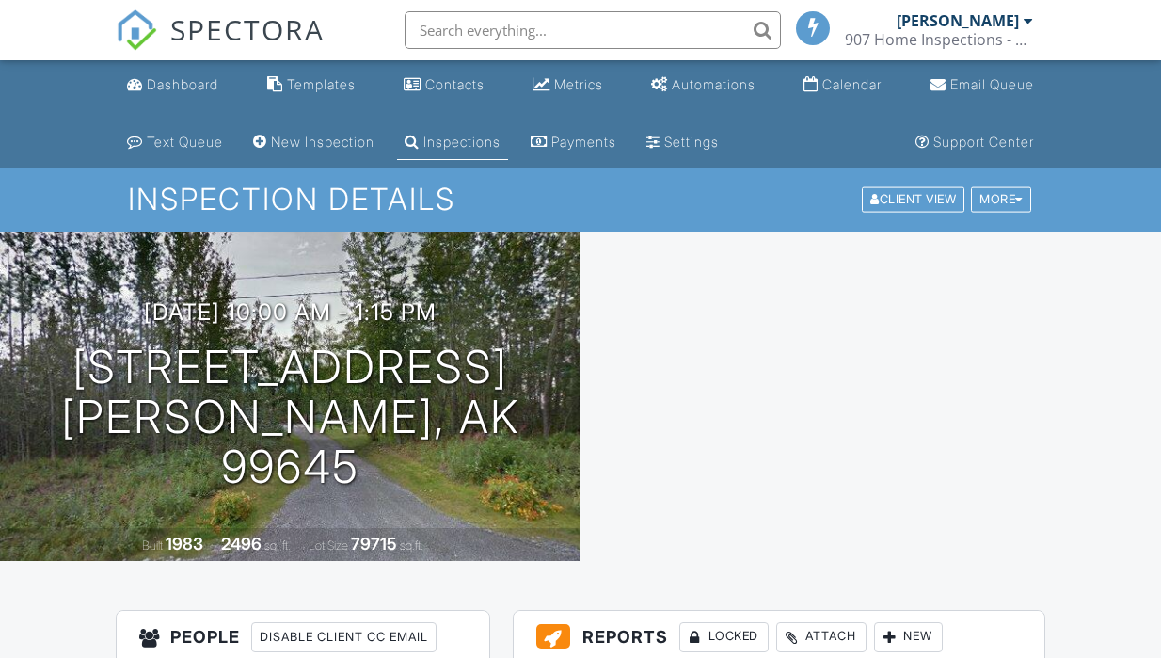  I want to click on a: Email Queue, so click(982, 85).